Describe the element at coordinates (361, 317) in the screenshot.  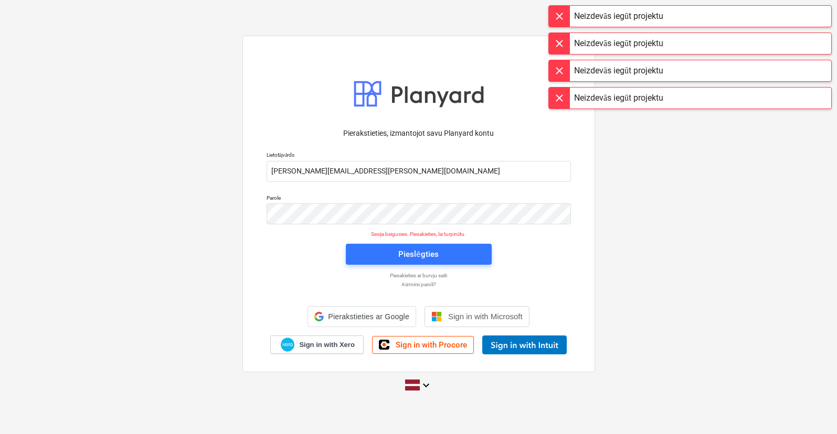
I see `div: Pierakstieties ar Google` at that location.